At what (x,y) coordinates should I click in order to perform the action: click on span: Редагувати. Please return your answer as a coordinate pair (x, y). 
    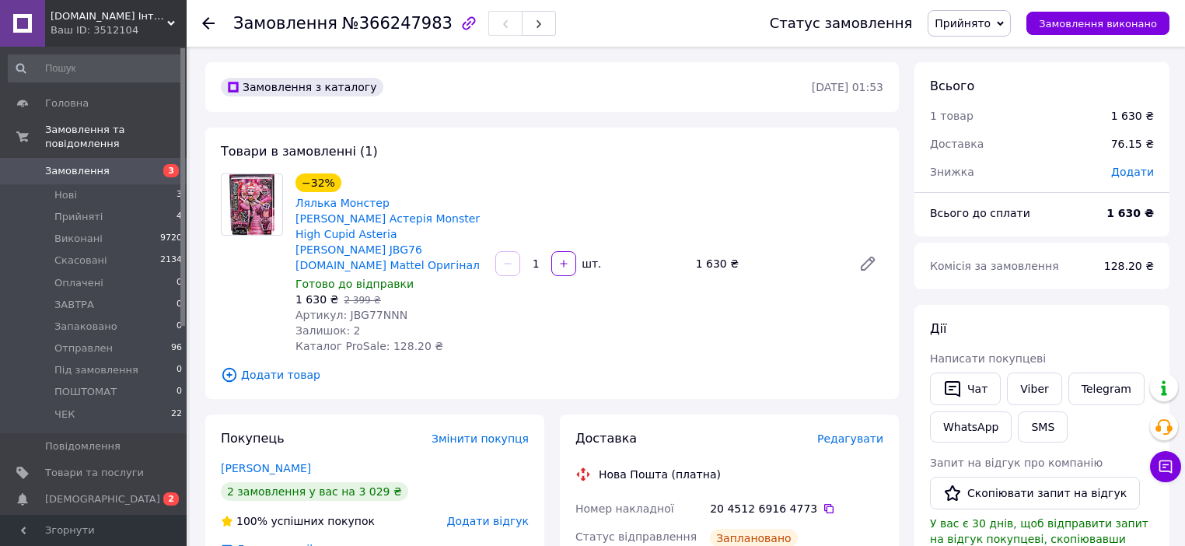
    Looking at the image, I should click on (850, 438).